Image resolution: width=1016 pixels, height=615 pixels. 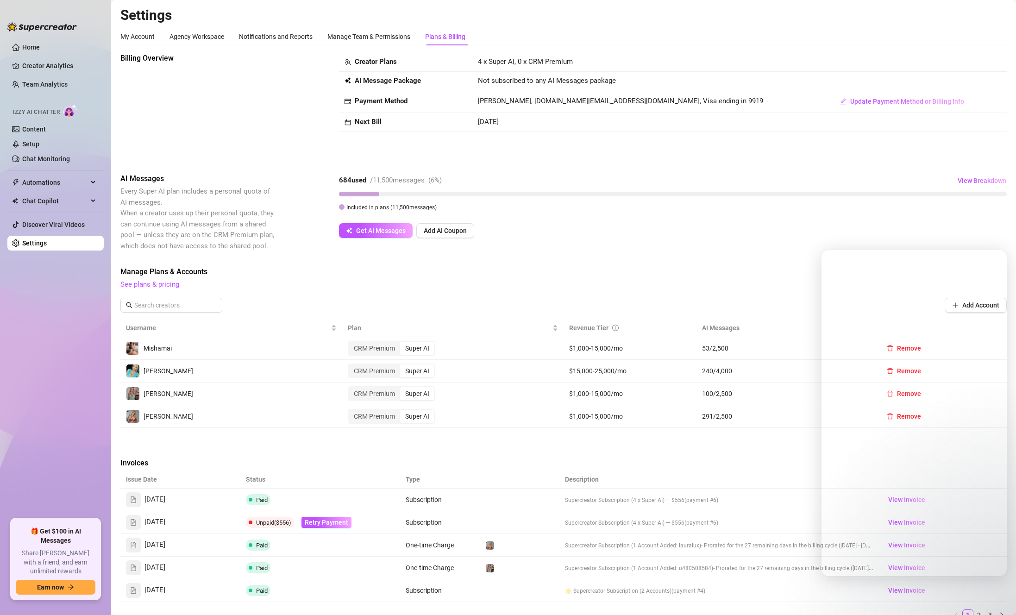 I want to click on img: Chat Copilot, so click(x=15, y=201).